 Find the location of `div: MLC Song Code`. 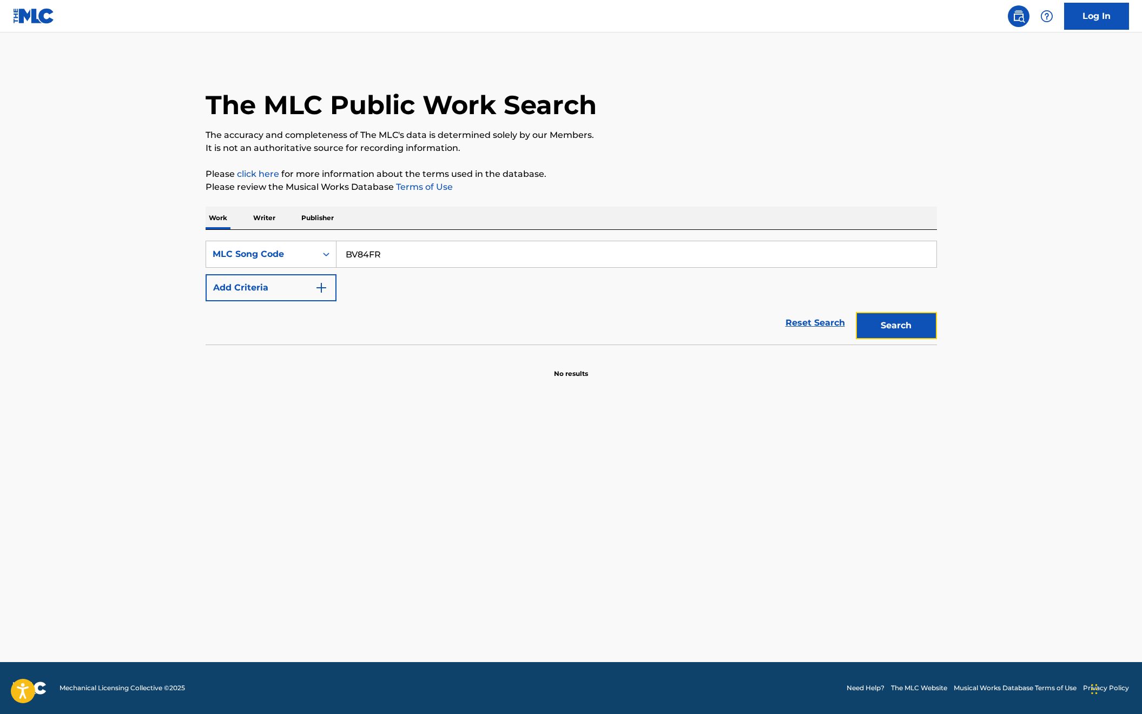

div: MLC Song Code is located at coordinates (261, 254).